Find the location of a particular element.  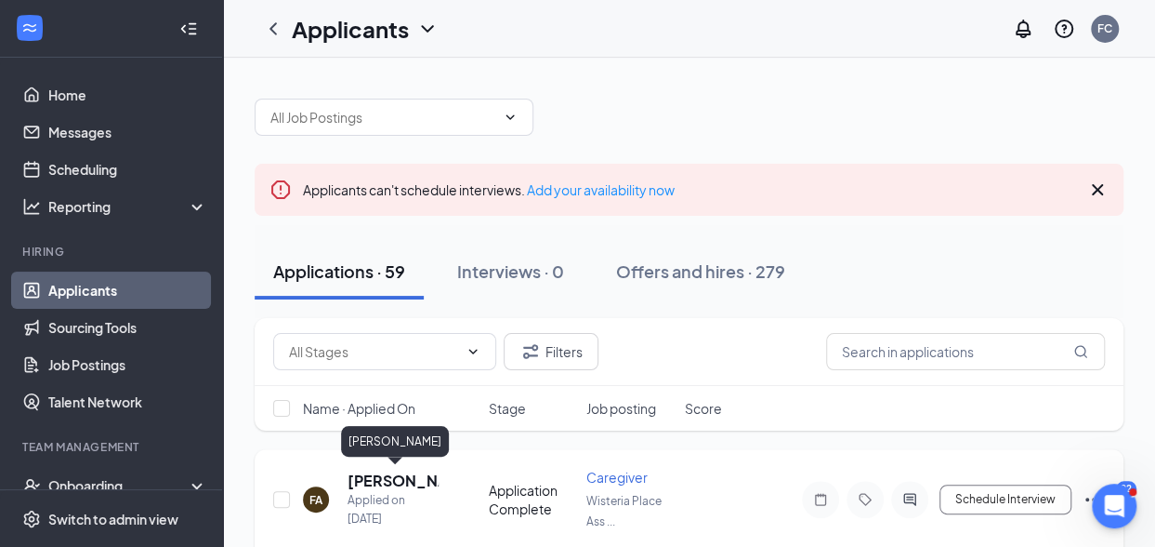

svg: Tag is located at coordinates (865, 499).